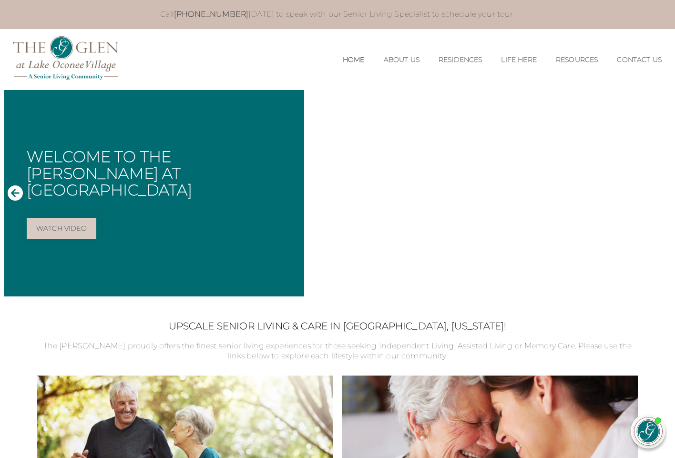 The image size is (675, 458). I want to click on a: Residences, so click(461, 60).